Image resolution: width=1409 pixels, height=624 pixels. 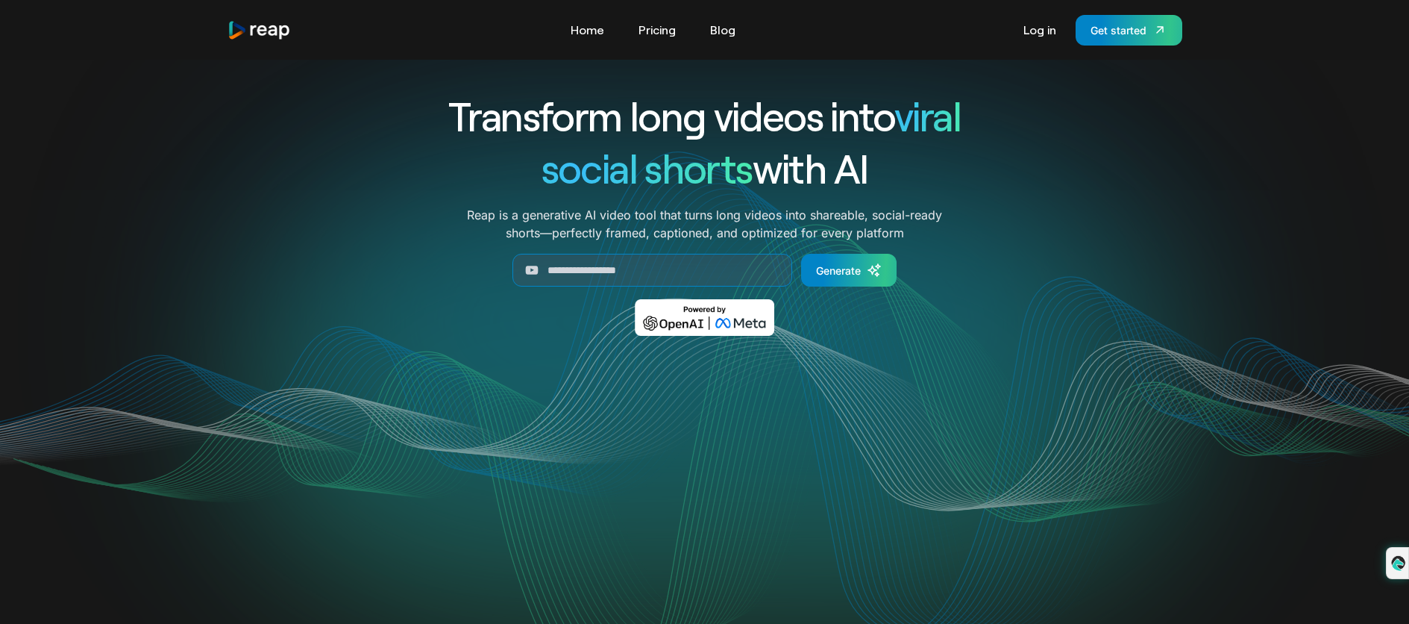 I want to click on form: Generate Form, so click(x=705, y=270).